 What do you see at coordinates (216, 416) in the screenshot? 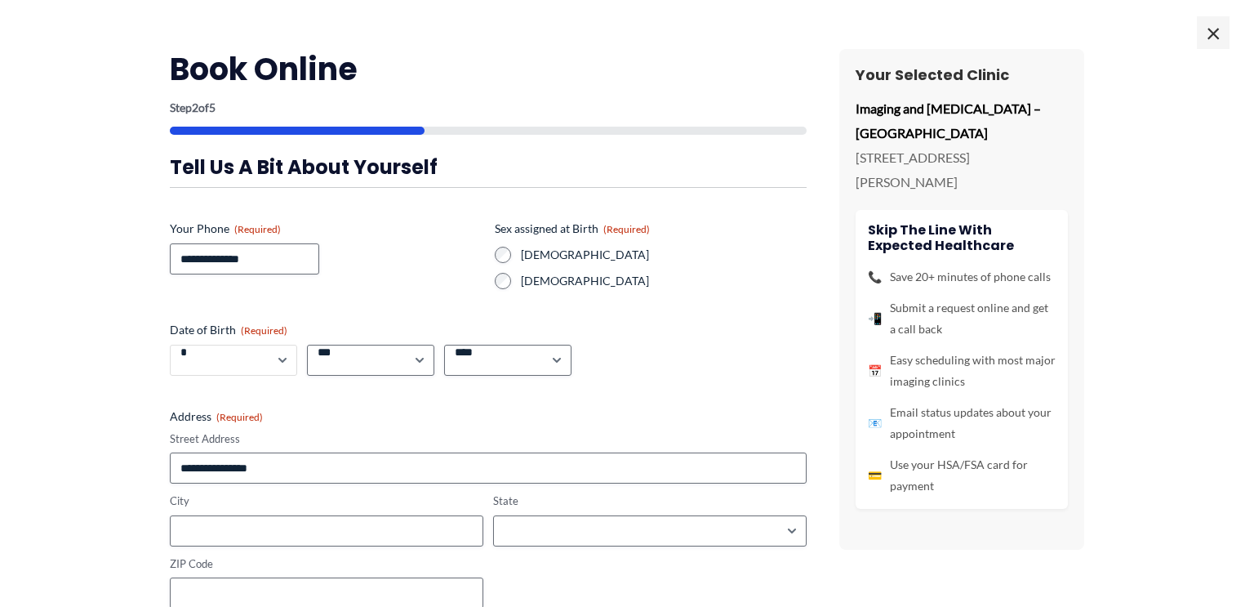
I see `legend: Address` at bounding box center [216, 416].